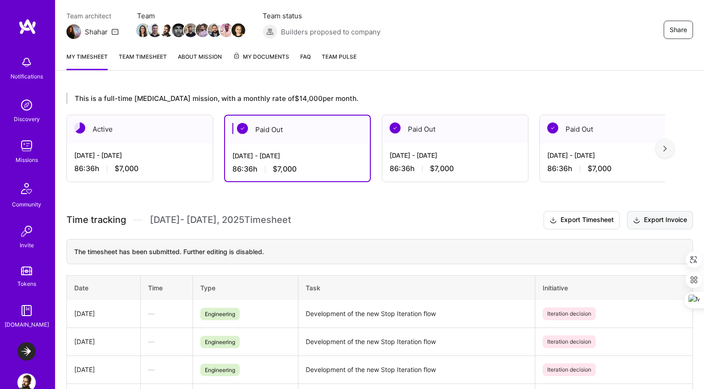 The image size is (704, 389). Describe the element at coordinates (379, 251) in the screenshot. I see `div: The timesheet has been submitted. Further editing is disabled.` at that location.